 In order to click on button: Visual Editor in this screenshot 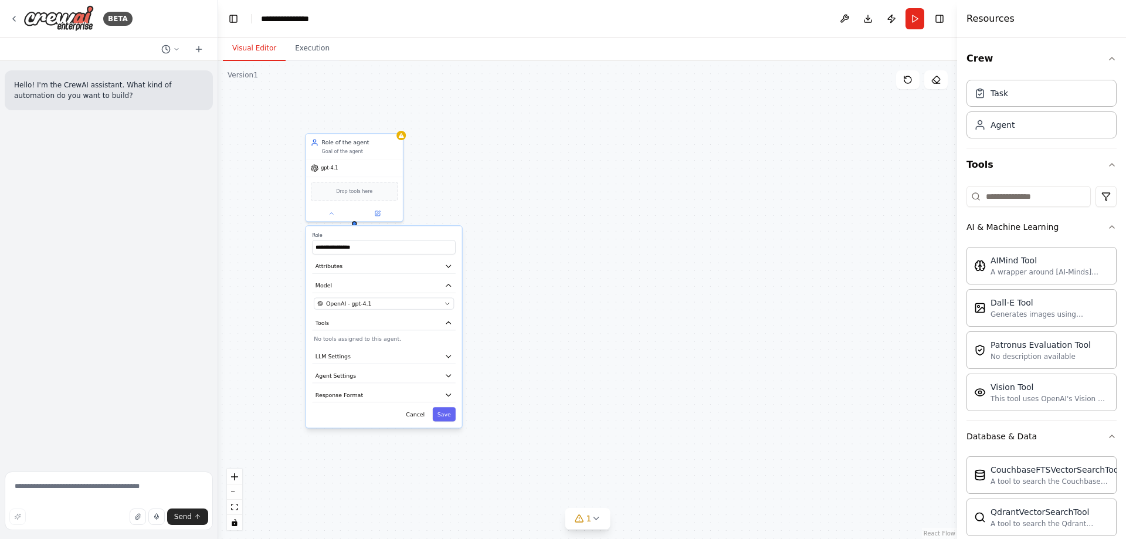, I will do `click(254, 49)`.